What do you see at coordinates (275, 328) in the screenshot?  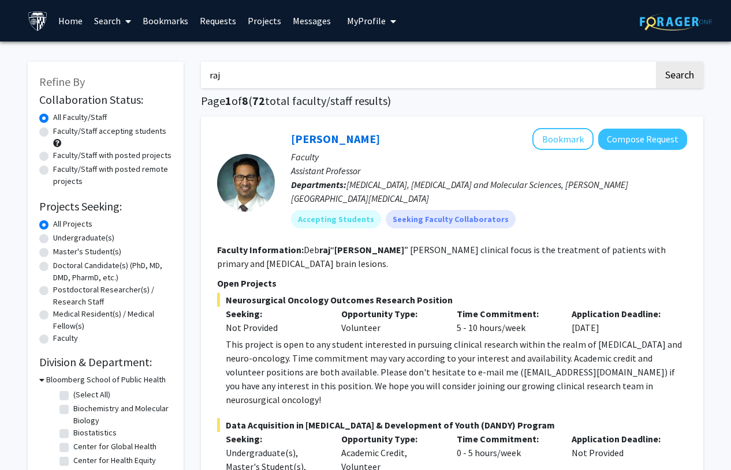 I see `div: Not Provided` at bounding box center [275, 328].